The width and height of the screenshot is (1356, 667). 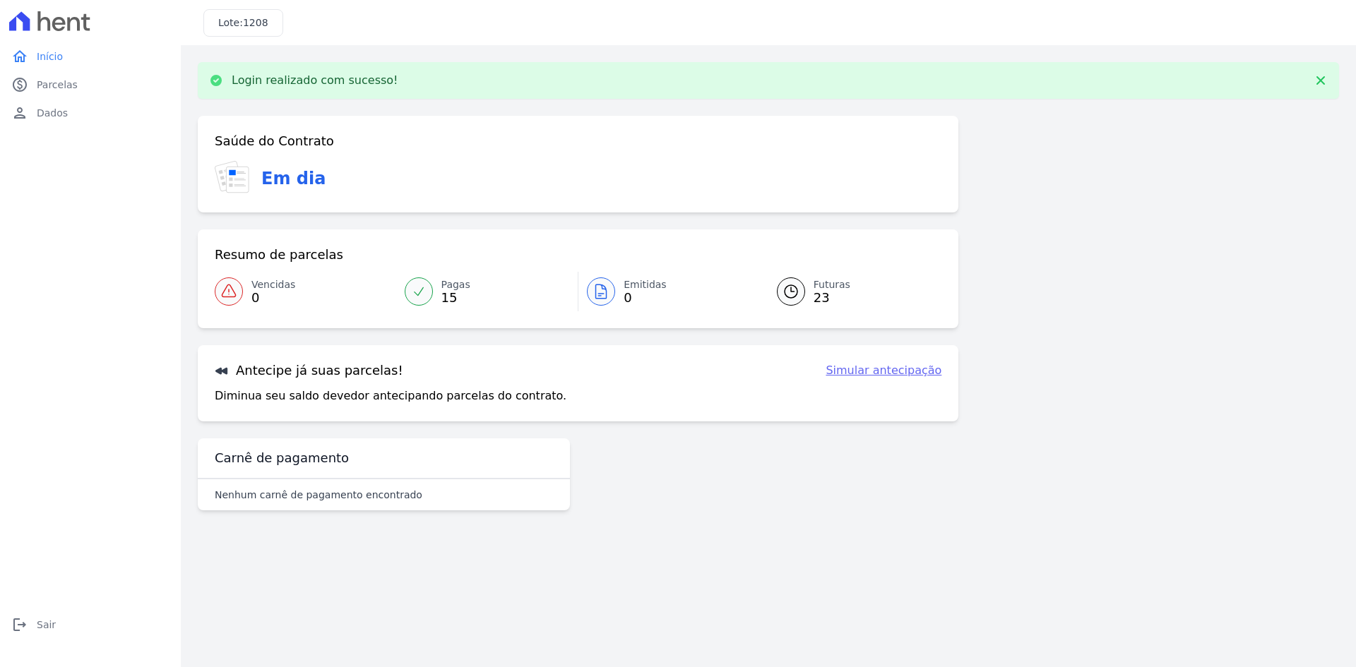 I want to click on span: 1208, so click(x=256, y=23).